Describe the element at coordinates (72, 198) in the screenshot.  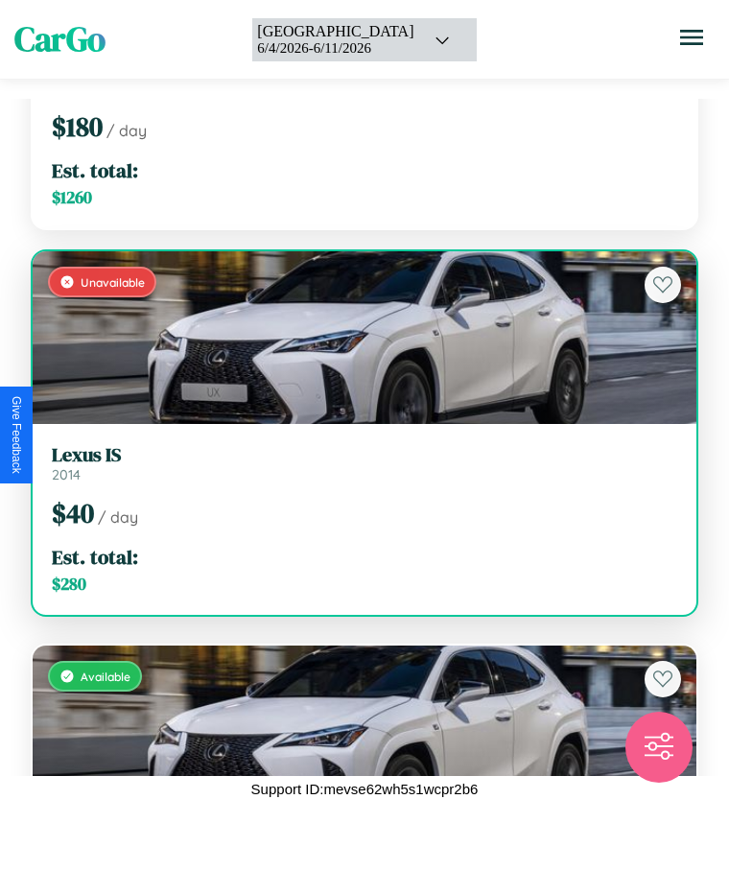
I see `span: $ 1260` at that location.